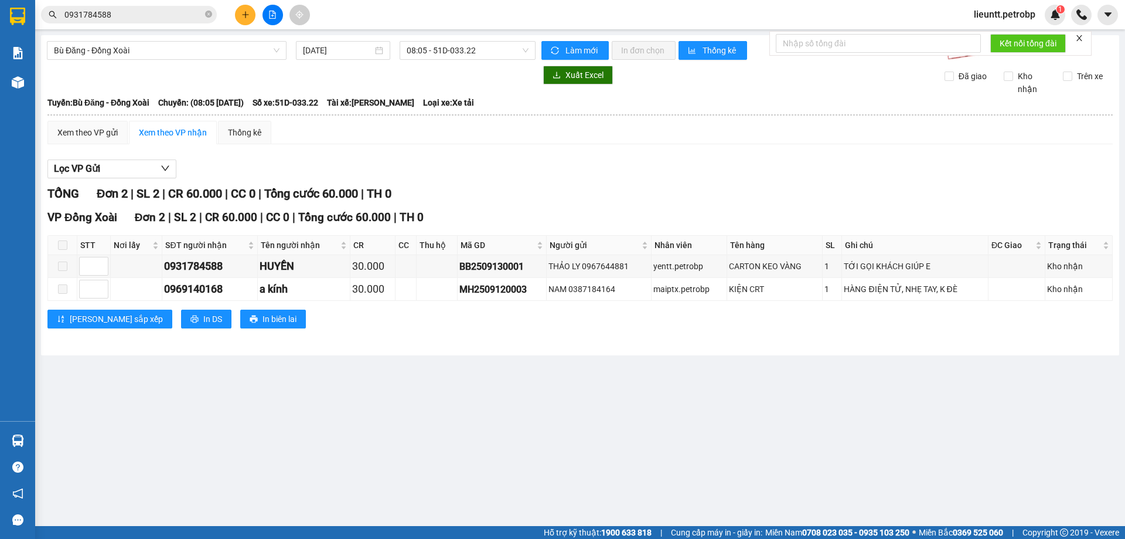 The width and height of the screenshot is (1125, 539). I want to click on span: Trên xe, so click(1090, 76).